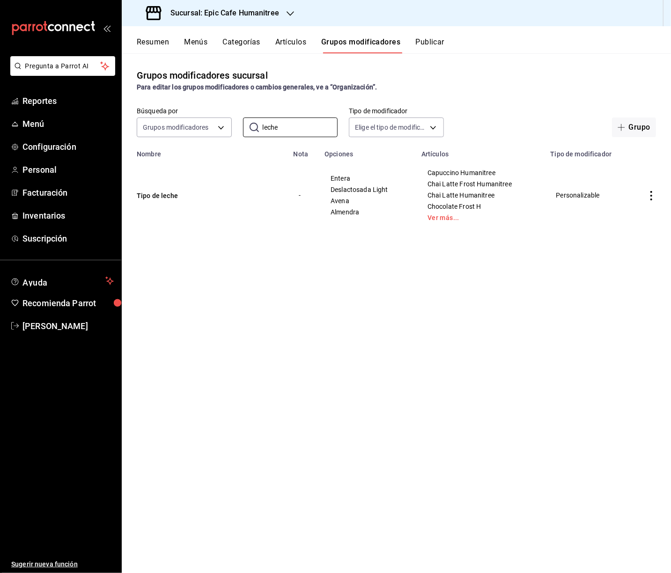 The image size is (671, 573). What do you see at coordinates (153, 45) in the screenshot?
I see `button: Resumen` at bounding box center [153, 45].